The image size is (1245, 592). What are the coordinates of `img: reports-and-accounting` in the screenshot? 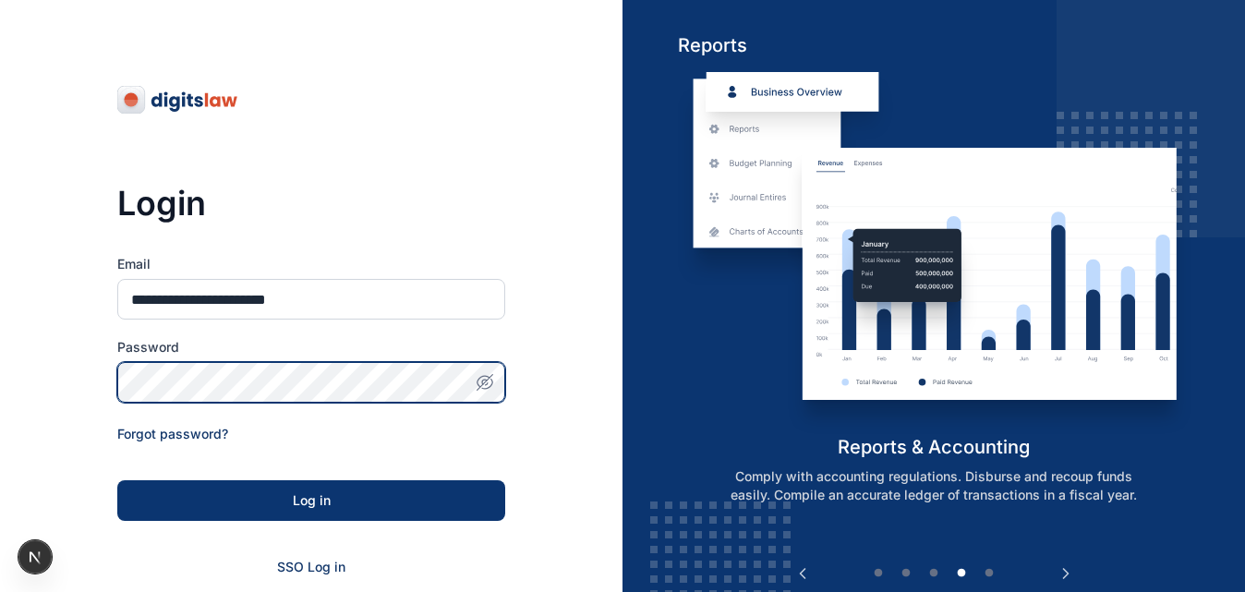 It's located at (934, 253).